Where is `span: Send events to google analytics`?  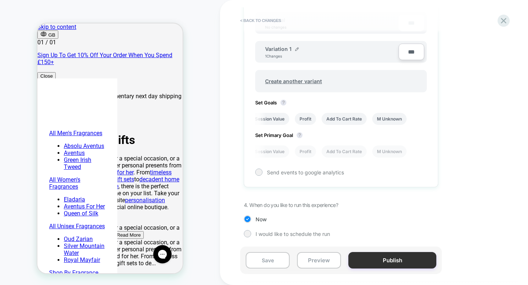 span: Send events to google analytics is located at coordinates (306, 172).